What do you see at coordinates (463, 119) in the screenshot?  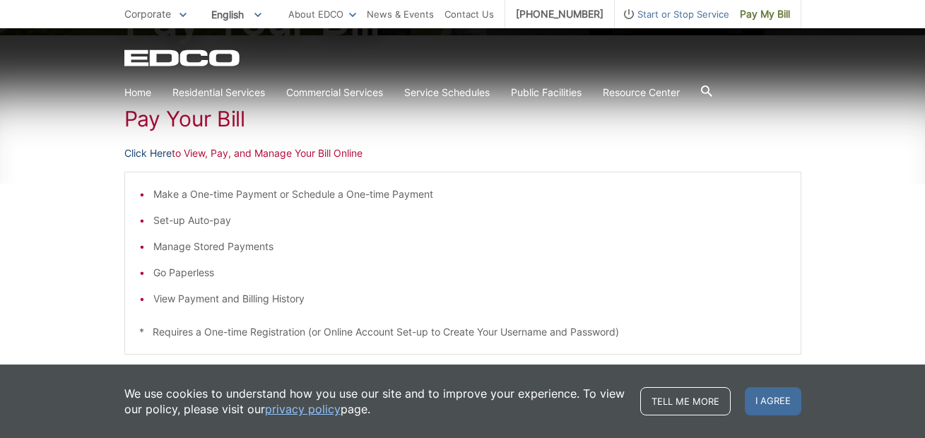 I see `h1: Pay Your Bill` at bounding box center [463, 119].